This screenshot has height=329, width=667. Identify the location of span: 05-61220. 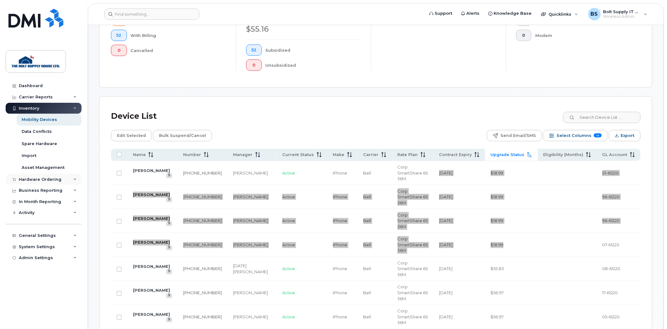
(611, 317).